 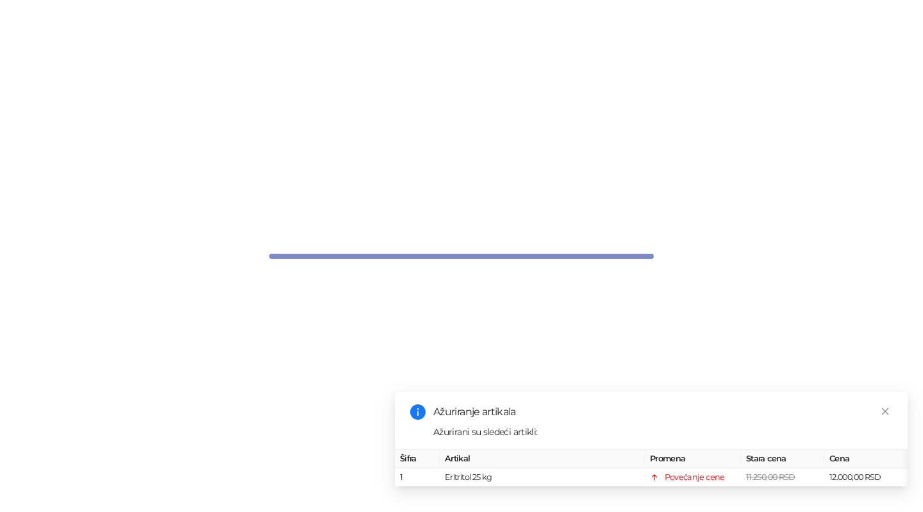 What do you see at coordinates (417, 477) in the screenshot?
I see `td: 1` at bounding box center [417, 477].